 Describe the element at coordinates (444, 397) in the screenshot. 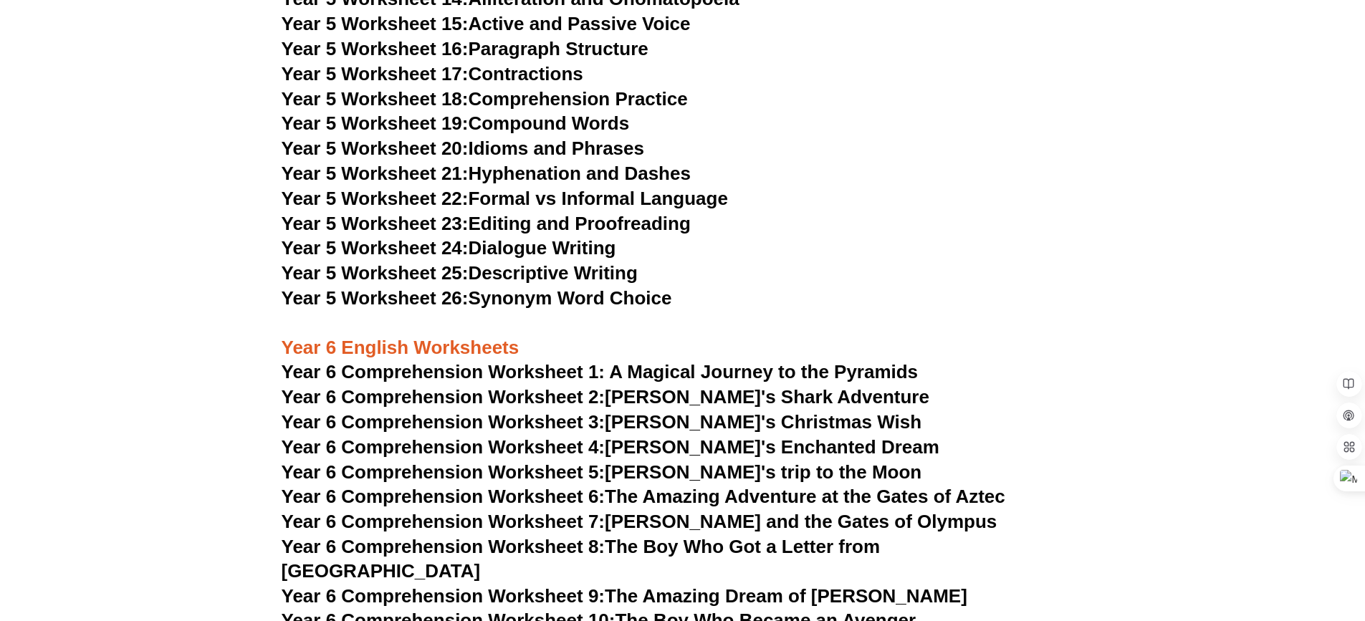

I see `span: Year 6 Comprehension Worksheet 2:` at that location.